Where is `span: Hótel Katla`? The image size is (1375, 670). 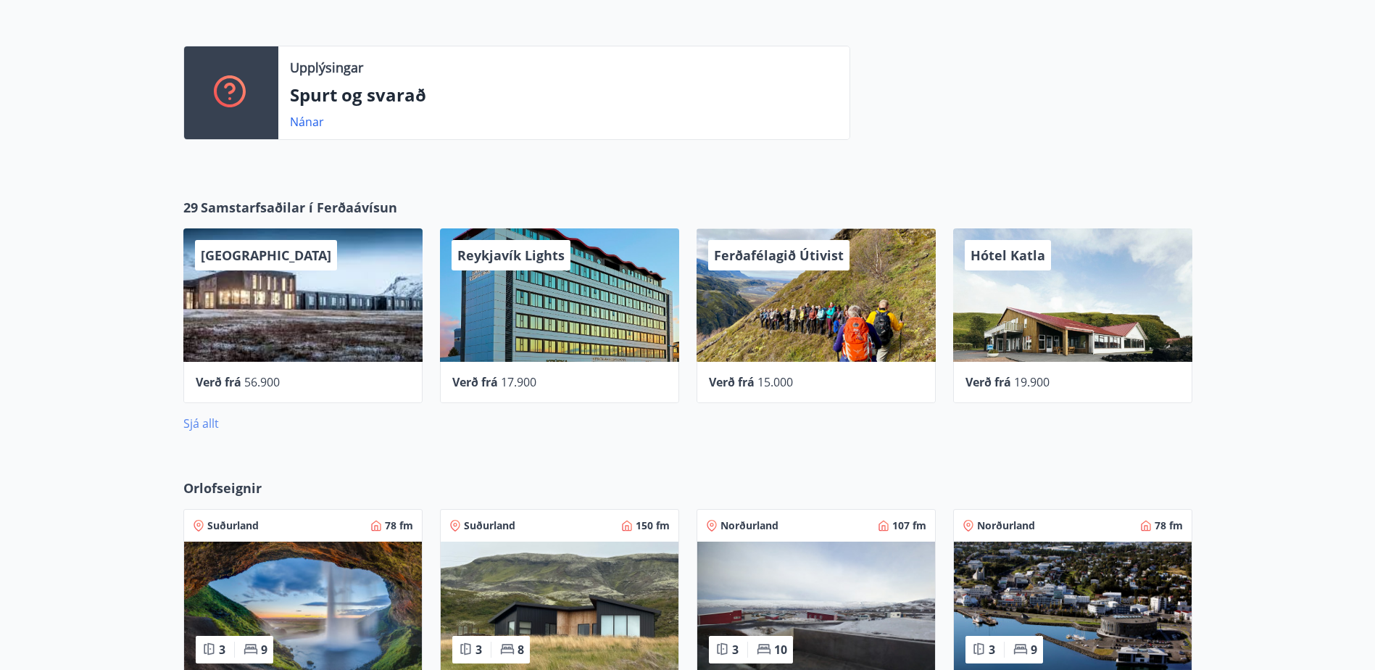 span: Hótel Katla is located at coordinates (1008, 255).